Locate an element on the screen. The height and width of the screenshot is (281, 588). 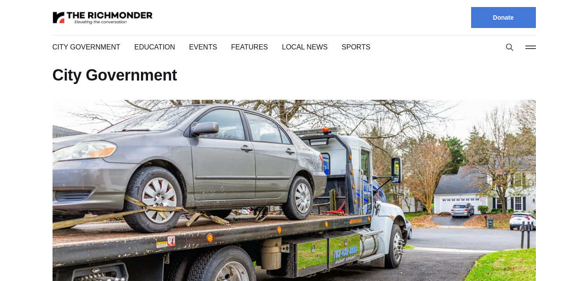
h1: City Government is located at coordinates (294, 75).